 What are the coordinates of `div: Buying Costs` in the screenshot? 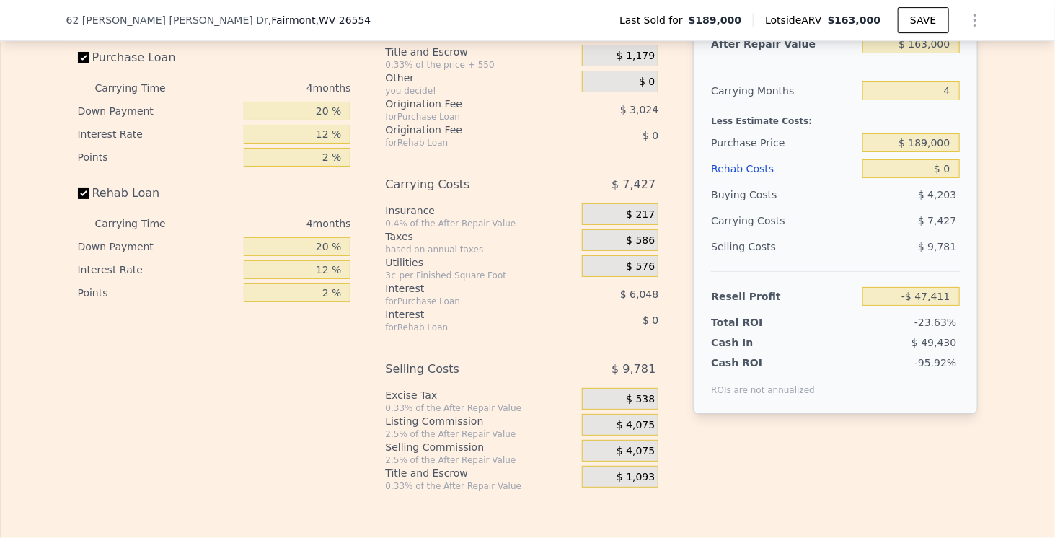 It's located at (784, 195).